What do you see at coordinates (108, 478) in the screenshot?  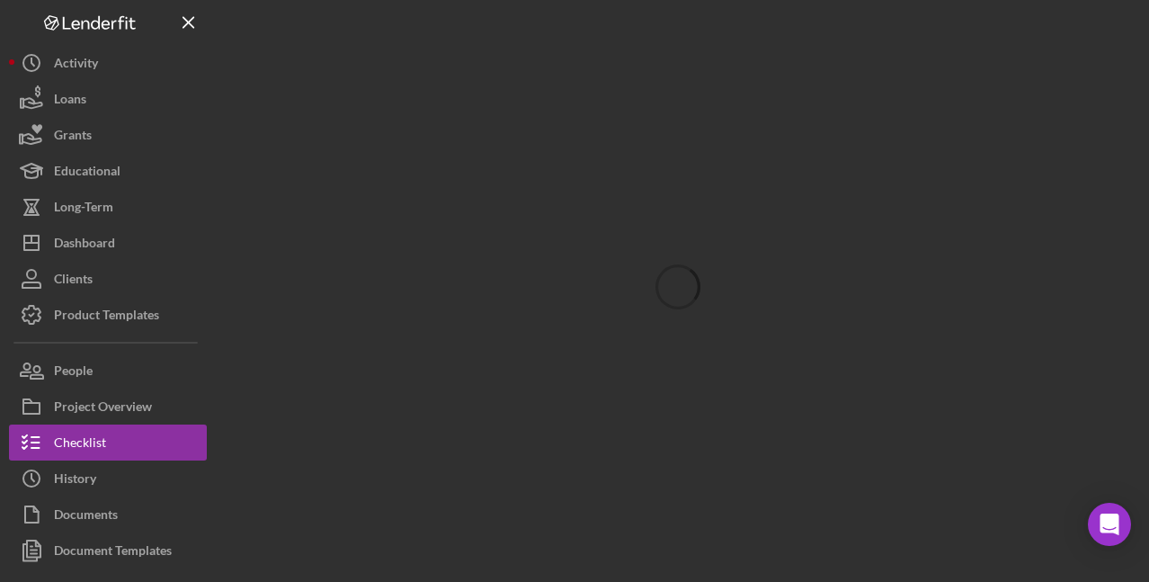 I see `a: History` at bounding box center [108, 478].